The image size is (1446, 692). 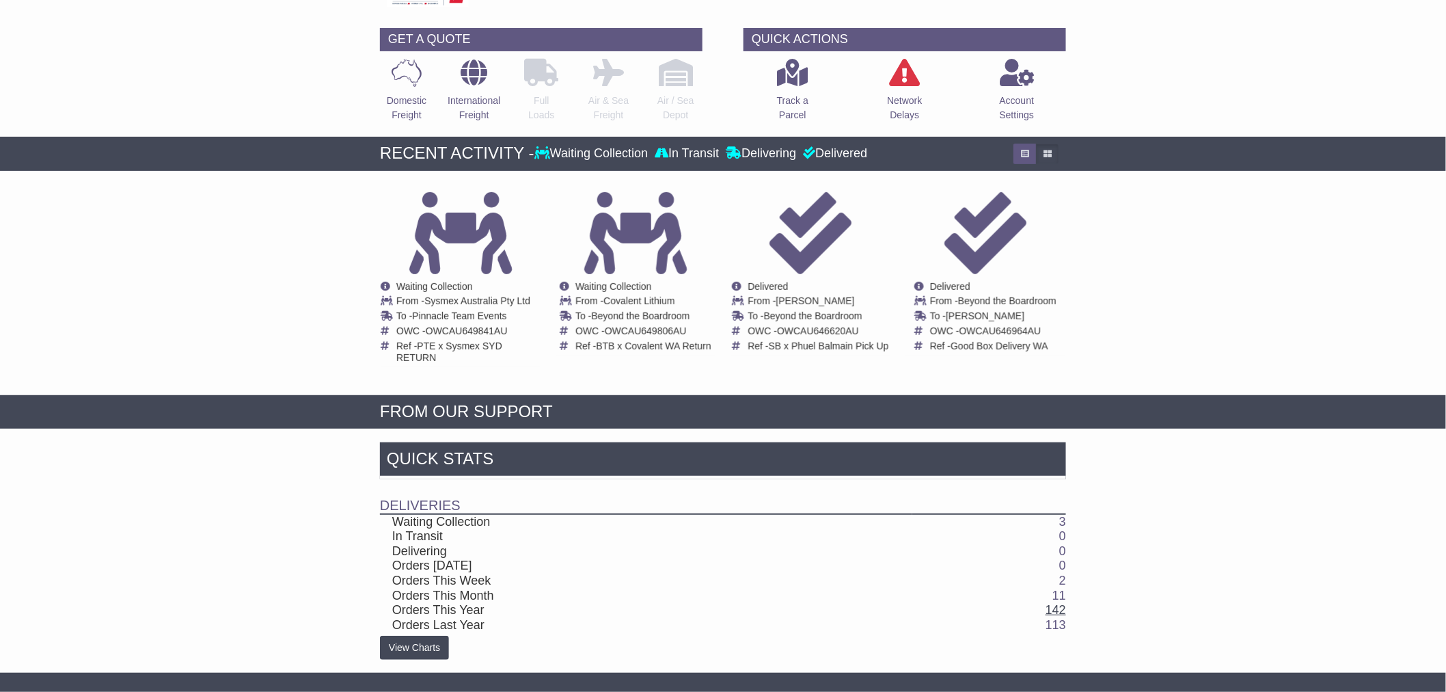 I want to click on td: Orders This Year, so click(x=646, y=610).